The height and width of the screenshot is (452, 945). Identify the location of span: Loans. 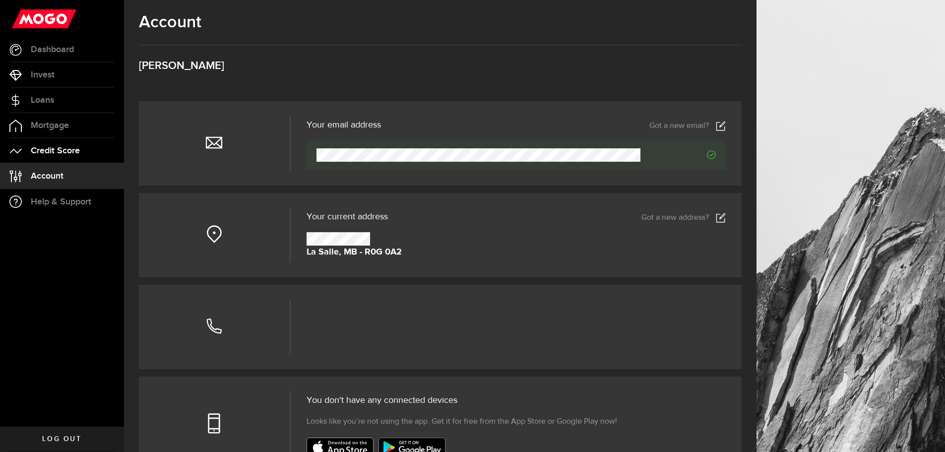
(42, 100).